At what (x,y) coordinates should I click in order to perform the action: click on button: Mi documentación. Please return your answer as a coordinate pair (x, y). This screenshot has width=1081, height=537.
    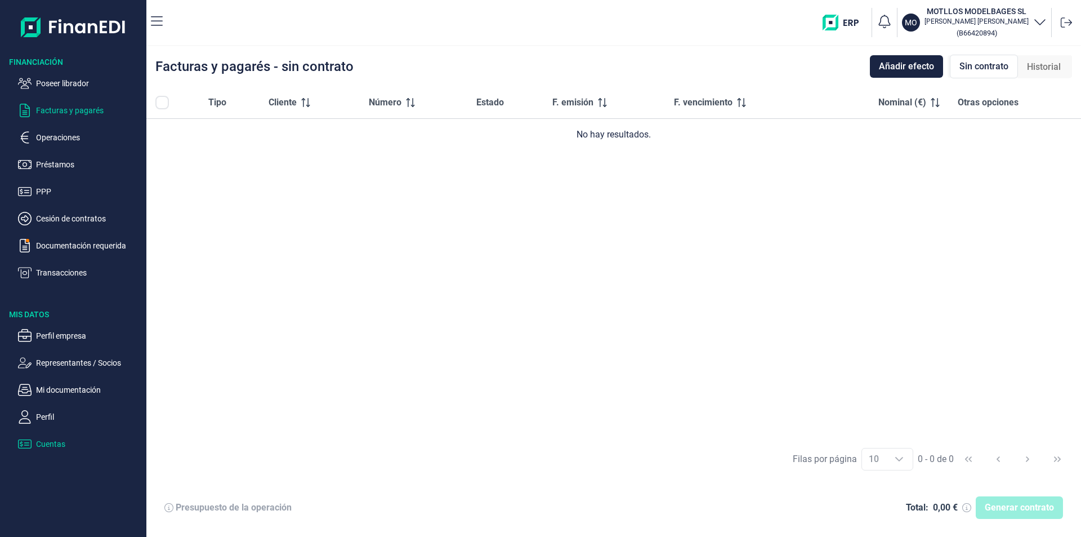
    Looking at the image, I should click on (80, 390).